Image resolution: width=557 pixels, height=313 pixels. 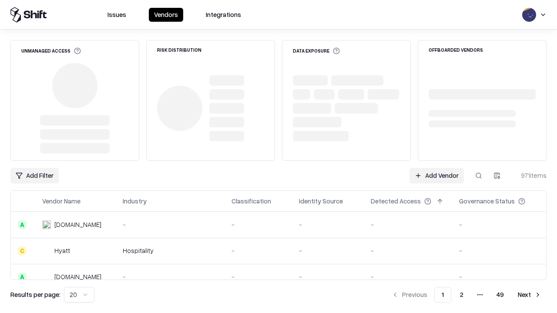 What do you see at coordinates (62, 251) in the screenshot?
I see `div: Hyatt` at bounding box center [62, 251].